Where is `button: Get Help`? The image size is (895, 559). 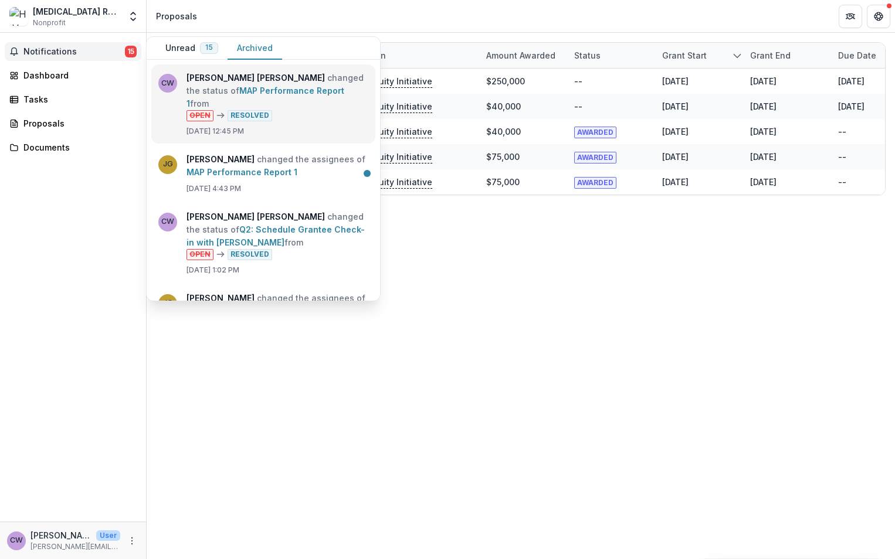
button: Get Help is located at coordinates (878, 16).